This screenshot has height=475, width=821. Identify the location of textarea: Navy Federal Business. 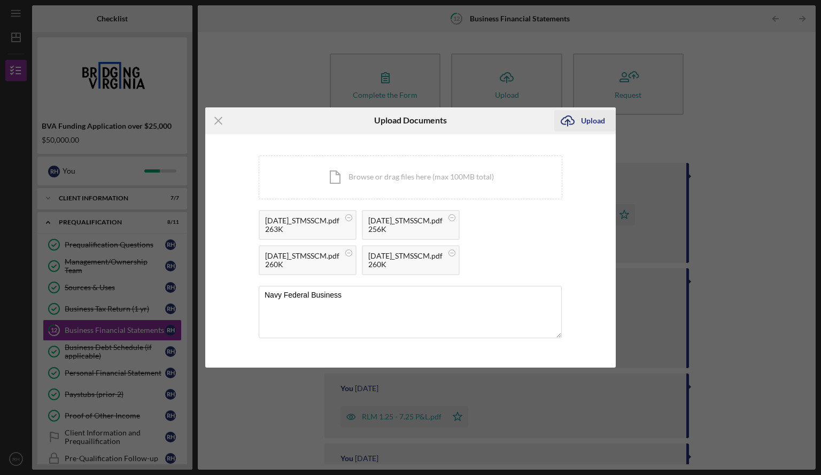
(410, 312).